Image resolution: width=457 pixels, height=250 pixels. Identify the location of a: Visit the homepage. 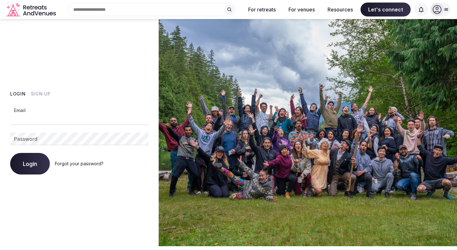
(32, 10).